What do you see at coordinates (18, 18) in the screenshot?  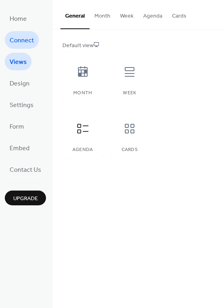 I see `a: Home` at bounding box center [18, 18].